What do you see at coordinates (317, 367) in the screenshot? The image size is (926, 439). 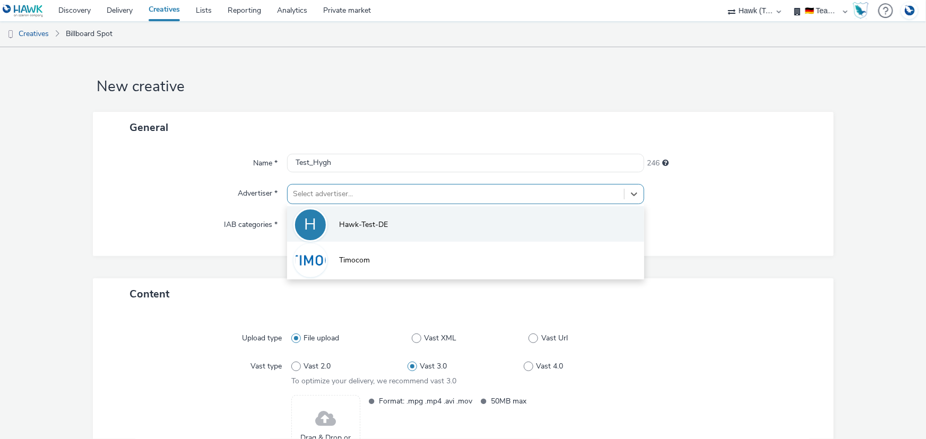 I see `span: Vast 2.0` at bounding box center [317, 367].